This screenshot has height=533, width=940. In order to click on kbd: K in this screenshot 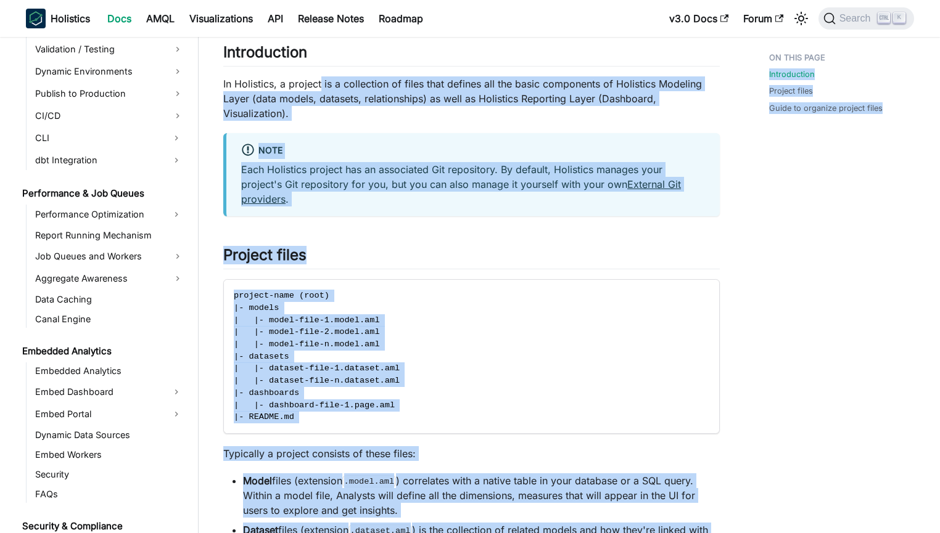, I will do `click(899, 18)`.